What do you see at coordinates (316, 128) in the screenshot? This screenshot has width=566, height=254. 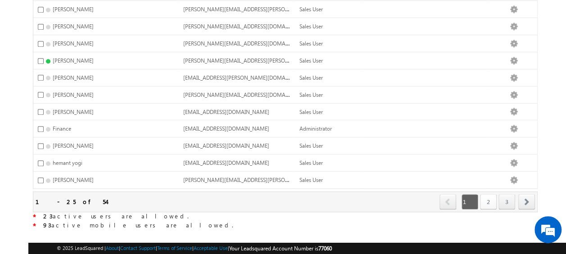 I see `span: Administrator` at bounding box center [316, 128].